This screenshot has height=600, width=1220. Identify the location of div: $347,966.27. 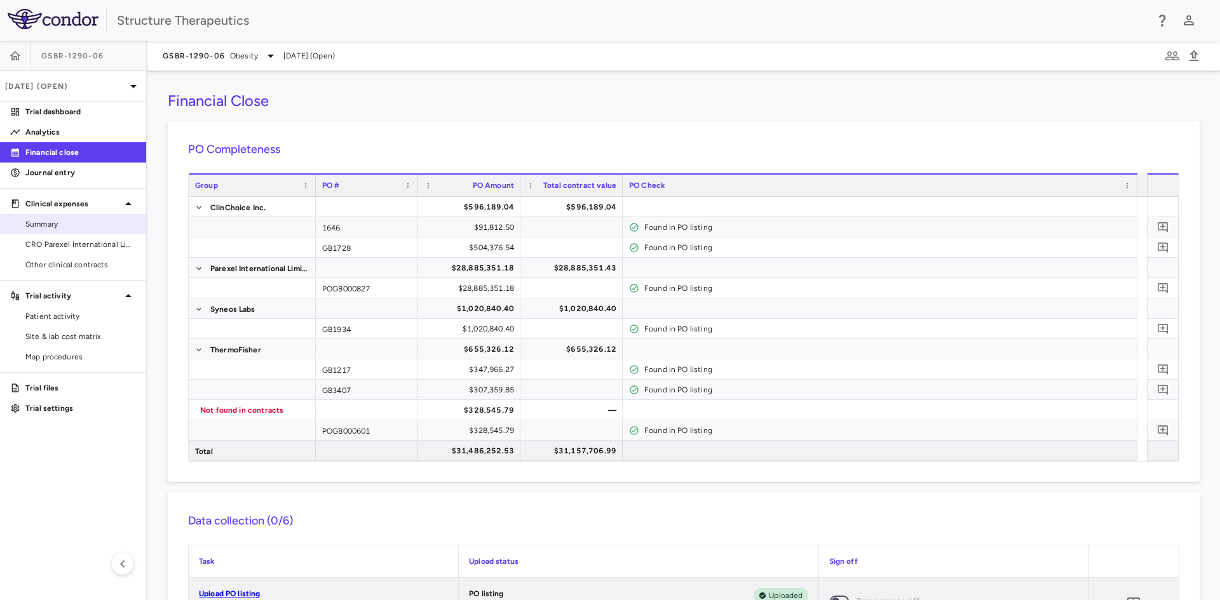
(471, 370).